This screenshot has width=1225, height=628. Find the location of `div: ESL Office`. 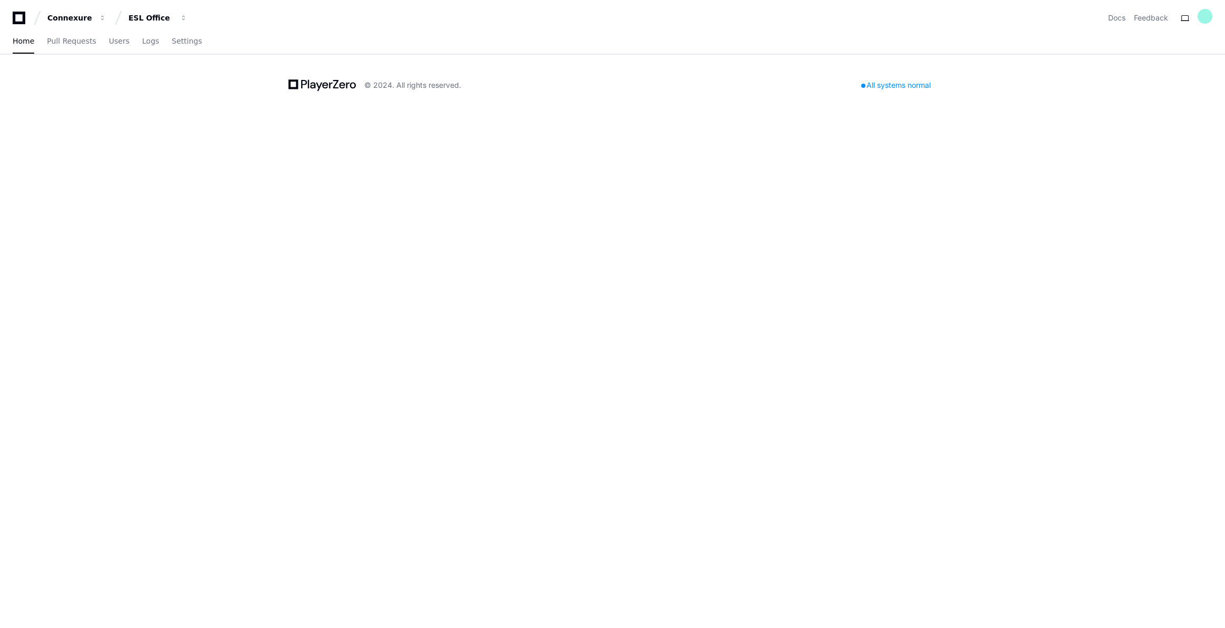

div: ESL Office is located at coordinates (151, 18).